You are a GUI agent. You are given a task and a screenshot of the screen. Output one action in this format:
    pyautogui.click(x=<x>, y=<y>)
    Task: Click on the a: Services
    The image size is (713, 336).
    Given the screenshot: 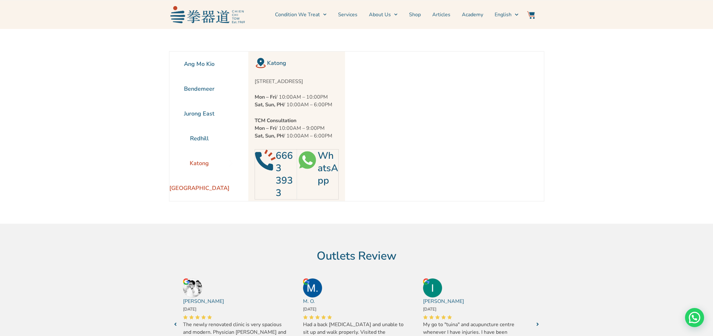 What is the action you would take?
    pyautogui.click(x=348, y=15)
    